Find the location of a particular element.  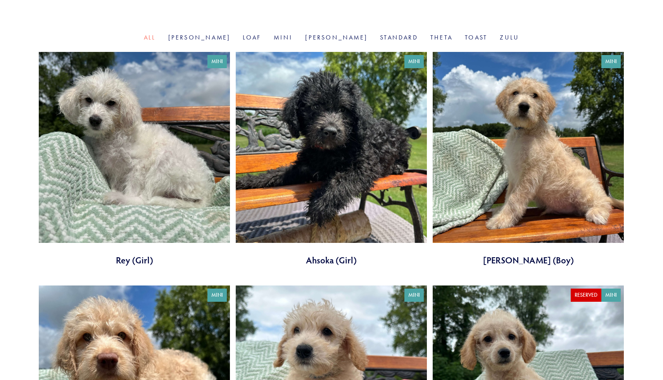

a: Standard is located at coordinates (399, 37).